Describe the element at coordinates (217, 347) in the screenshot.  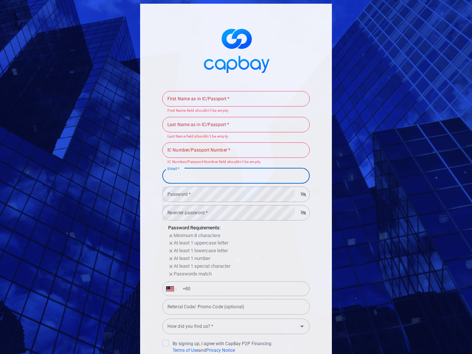
I see `span: By signing up, I agree with CapBay P2P Financing and` at that location.